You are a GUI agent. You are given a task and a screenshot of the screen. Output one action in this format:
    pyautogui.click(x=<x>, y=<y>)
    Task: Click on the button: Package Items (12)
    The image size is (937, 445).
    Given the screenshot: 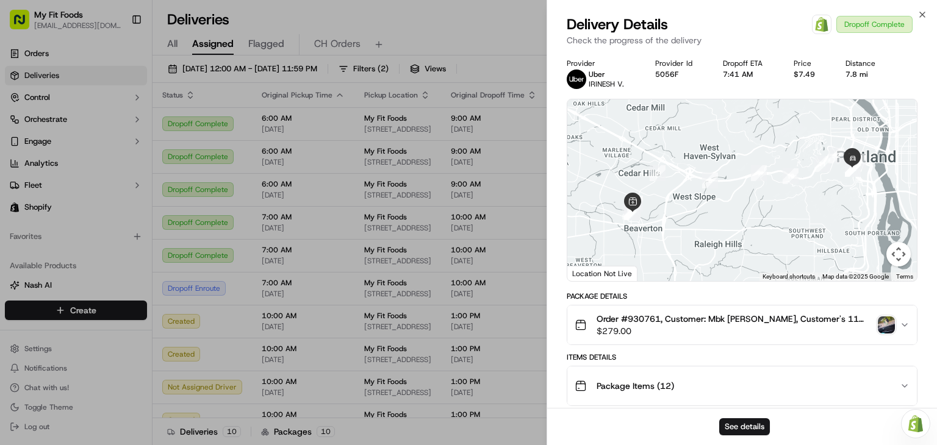 What is the action you would take?
    pyautogui.click(x=742, y=386)
    